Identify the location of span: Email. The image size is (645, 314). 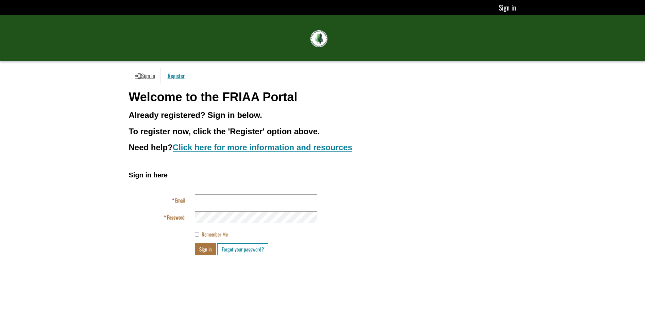
(180, 200).